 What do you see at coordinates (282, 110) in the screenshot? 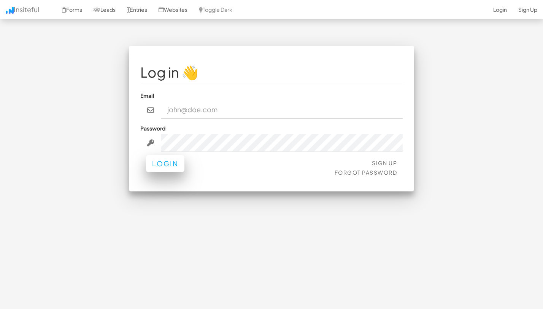
I see `input: john@doe.com` at bounding box center [282, 110].